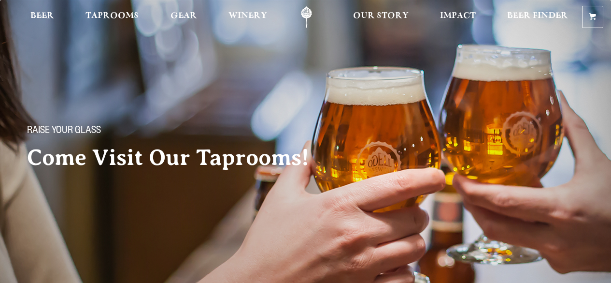 The width and height of the screenshot is (611, 283). What do you see at coordinates (178, 158) in the screenshot?
I see `h2: Come Visit Our Taprooms!` at bounding box center [178, 158].